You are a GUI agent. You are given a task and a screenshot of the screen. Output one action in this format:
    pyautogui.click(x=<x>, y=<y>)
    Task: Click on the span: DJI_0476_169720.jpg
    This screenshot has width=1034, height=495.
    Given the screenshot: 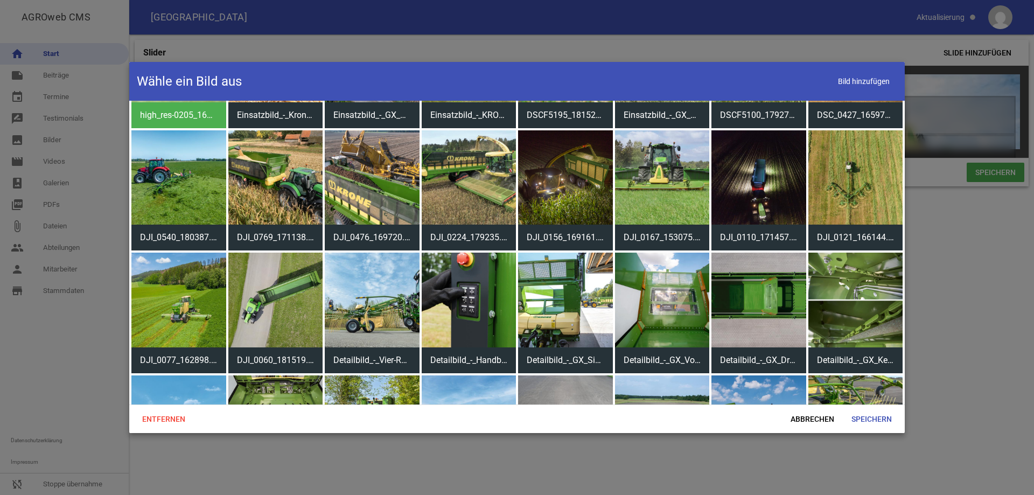 What is the action you would take?
    pyautogui.click(x=372, y=238)
    